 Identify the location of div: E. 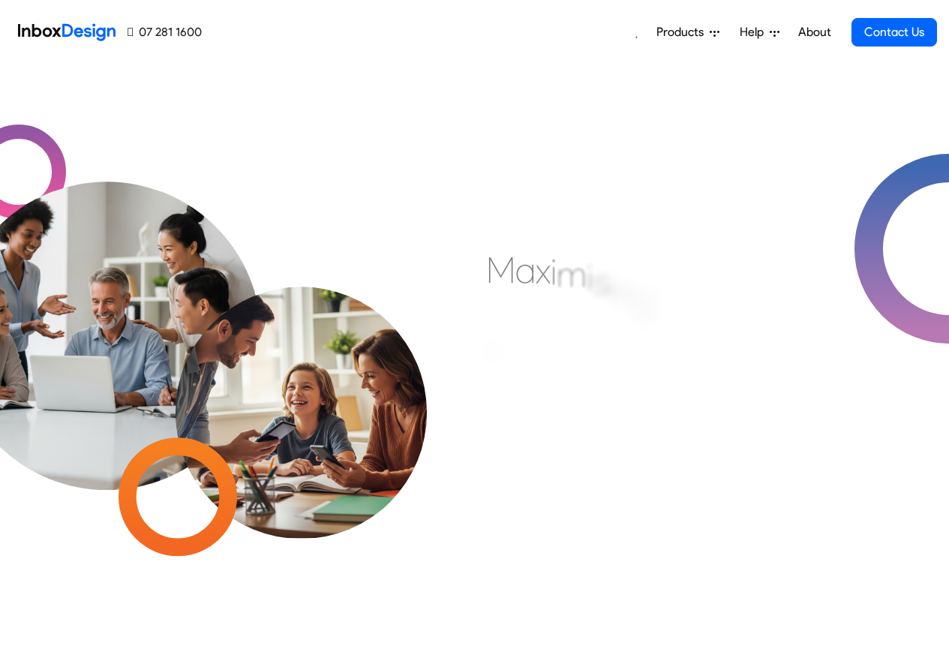
(495, 351).